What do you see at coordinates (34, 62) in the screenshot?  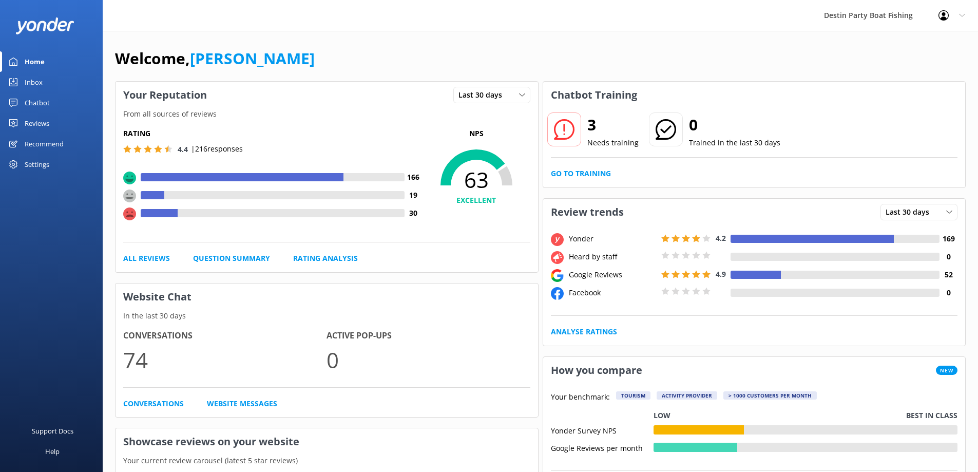 I see `div: Home` at bounding box center [34, 62].